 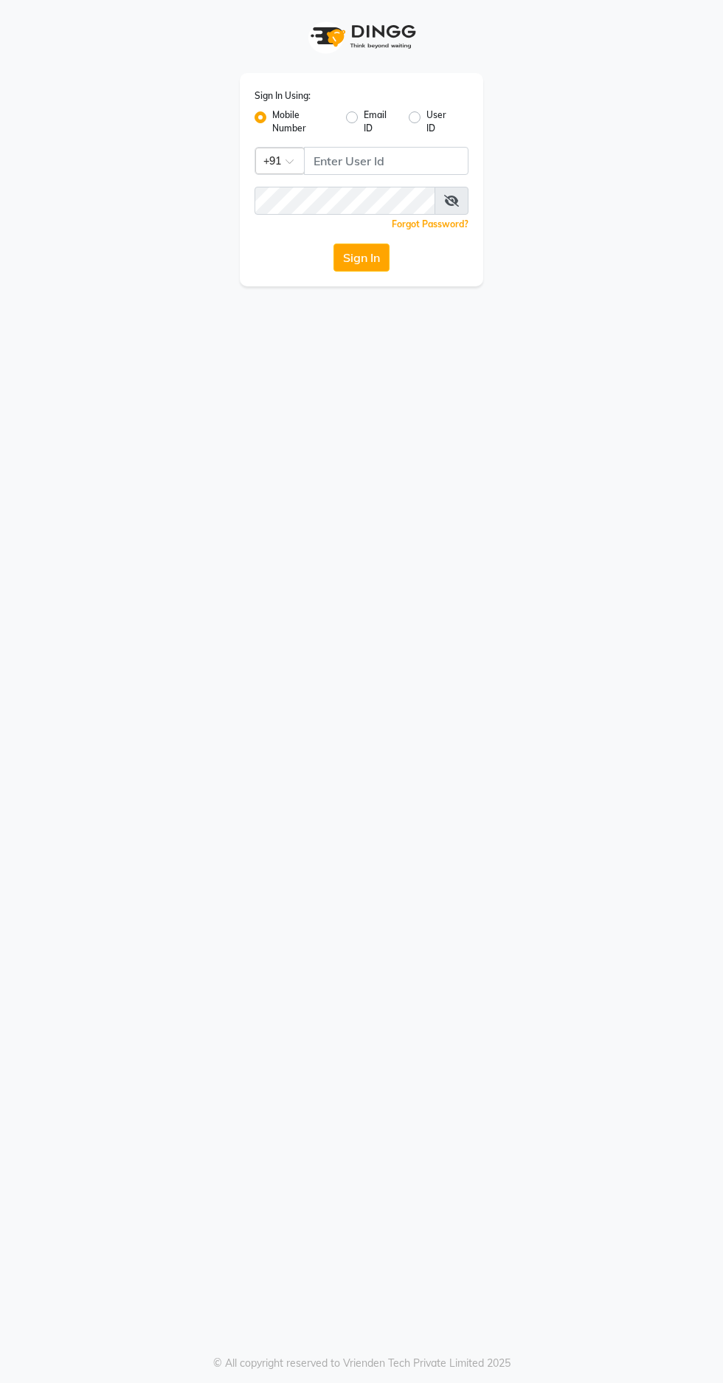 I want to click on label: Mobile Number, so click(x=303, y=122).